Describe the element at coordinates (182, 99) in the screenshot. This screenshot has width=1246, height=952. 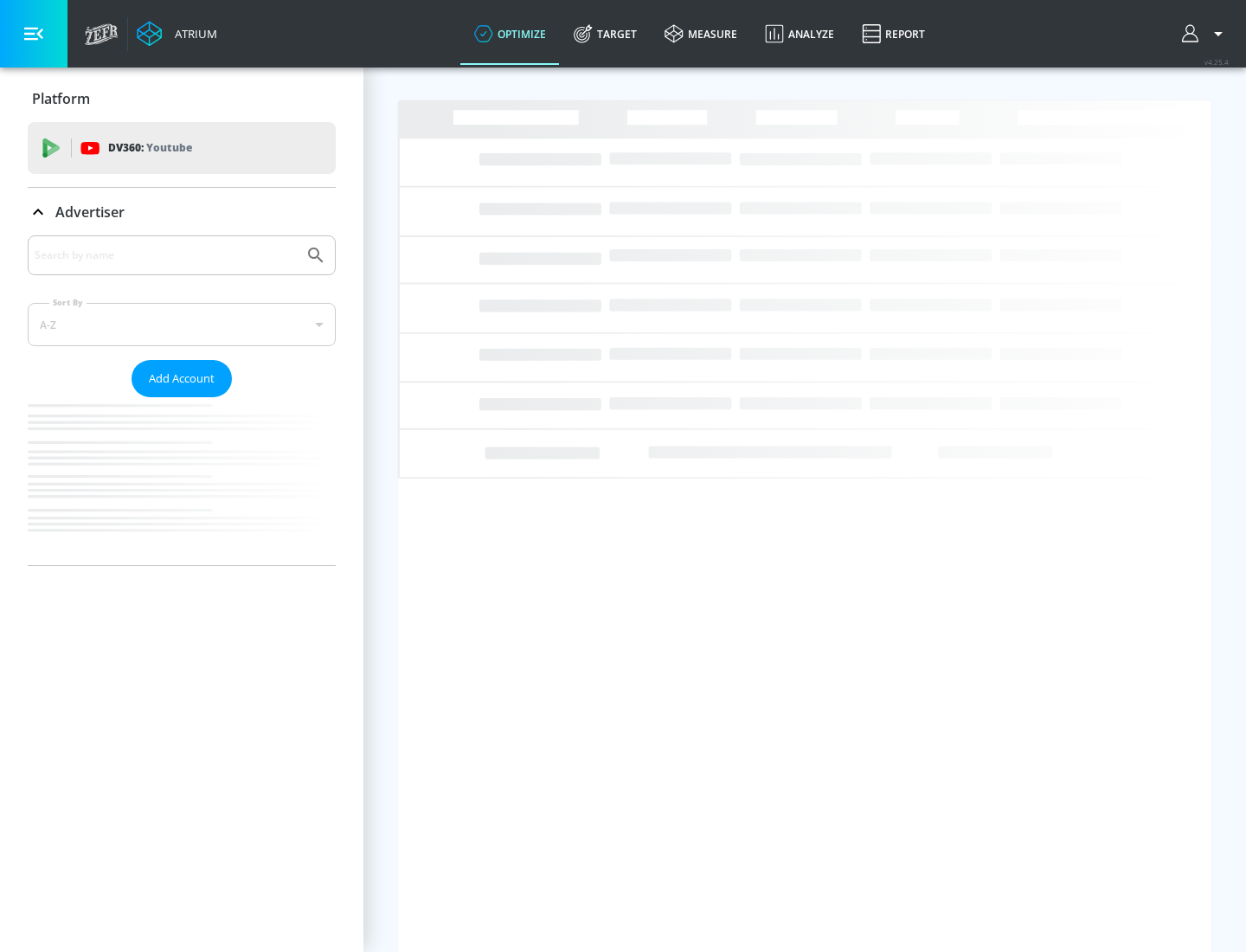
I see `div: Platform` at that location.